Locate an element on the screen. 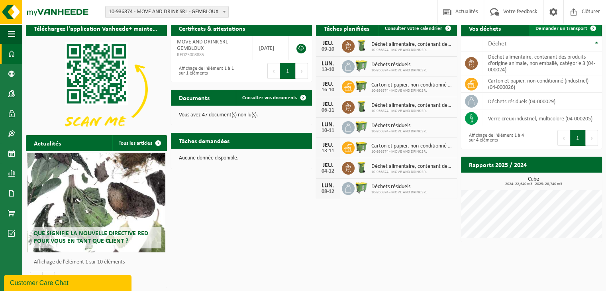 Image resolution: width=606 pixels, height=291 pixels. span: Consulter votre calendrier is located at coordinates (414, 28).